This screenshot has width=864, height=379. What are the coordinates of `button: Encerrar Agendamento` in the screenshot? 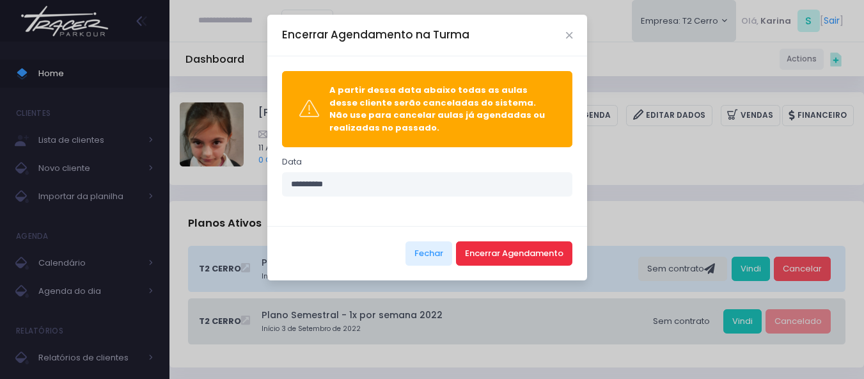 It's located at (514, 253).